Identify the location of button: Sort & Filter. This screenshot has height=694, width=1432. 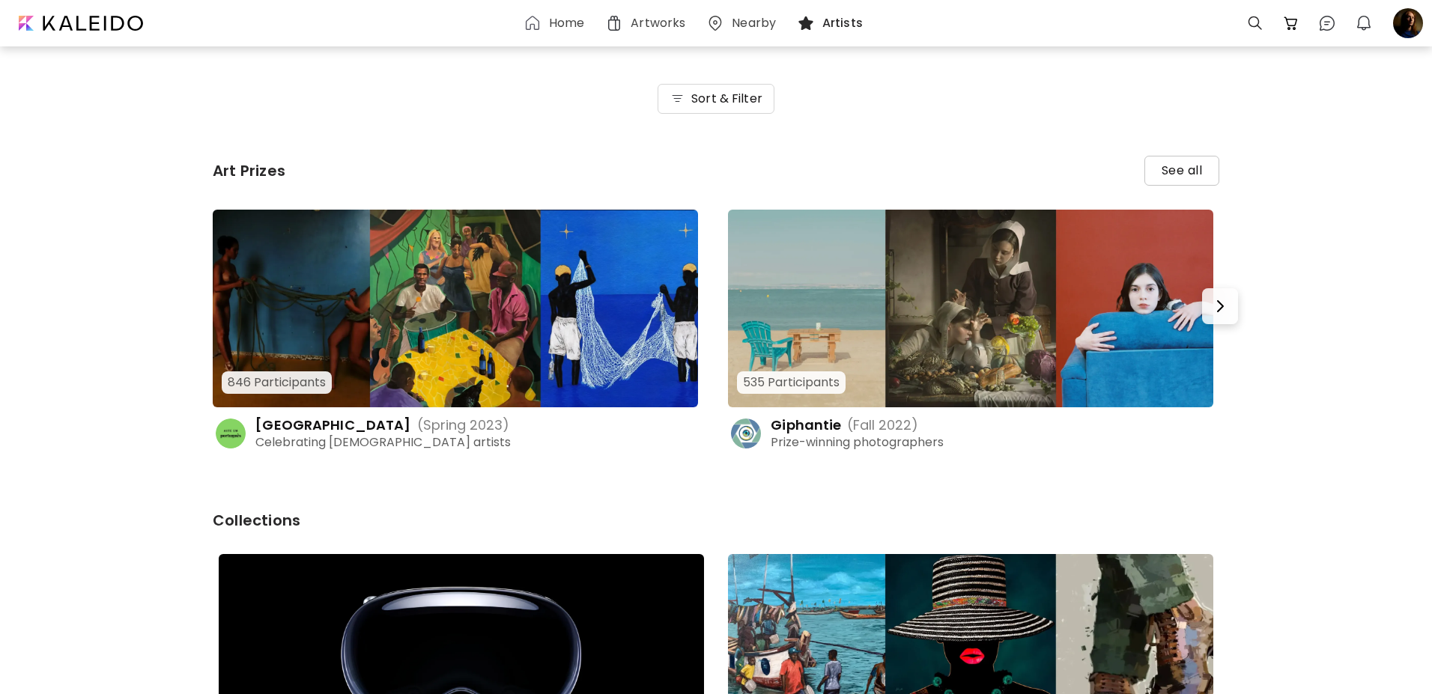
(716, 99).